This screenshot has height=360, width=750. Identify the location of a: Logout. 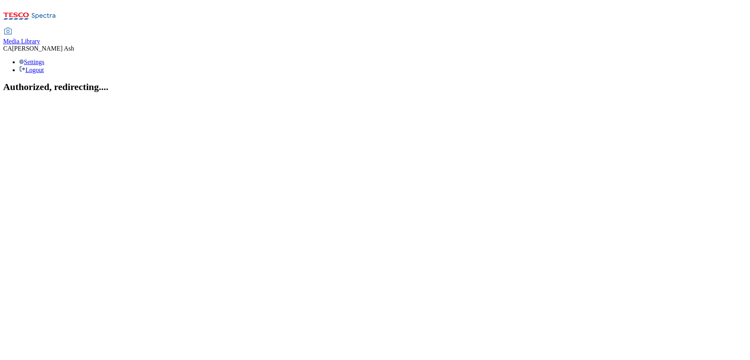
(31, 70).